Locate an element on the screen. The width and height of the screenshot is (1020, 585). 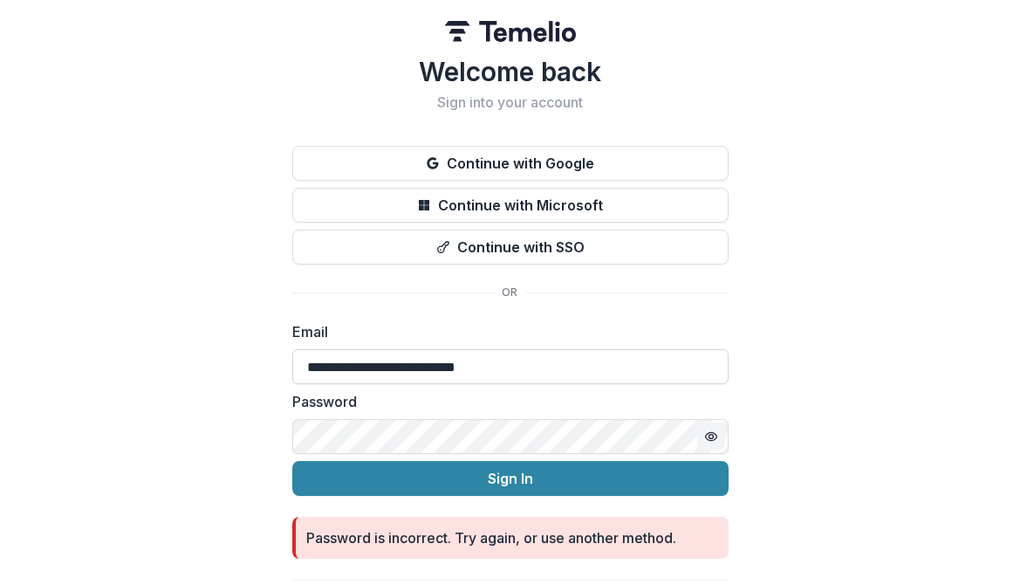
button: Continue with Microsoft is located at coordinates (511, 205).